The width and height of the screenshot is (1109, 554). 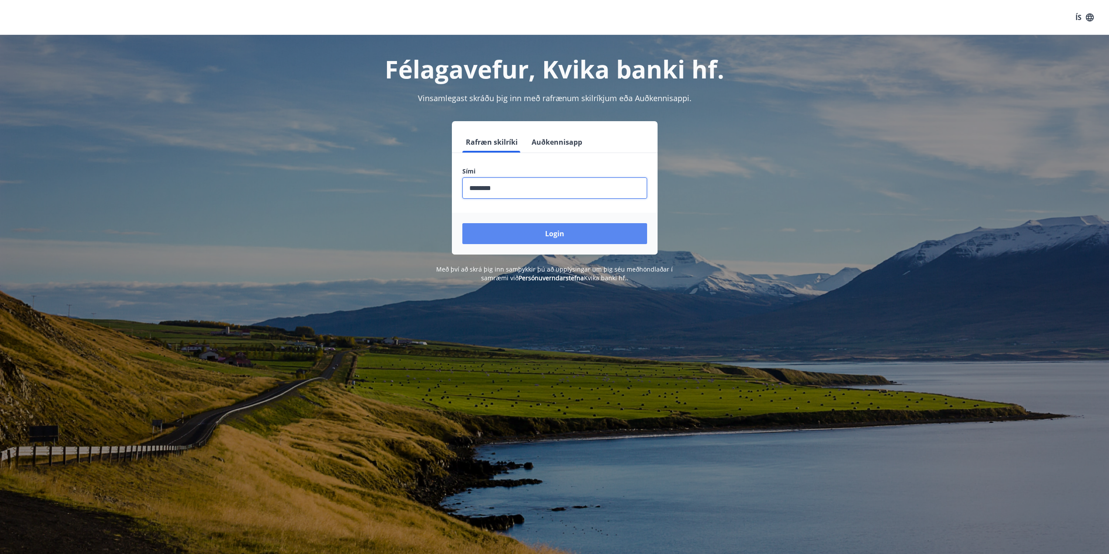 I want to click on a: Persónuverndarstefna, so click(x=551, y=277).